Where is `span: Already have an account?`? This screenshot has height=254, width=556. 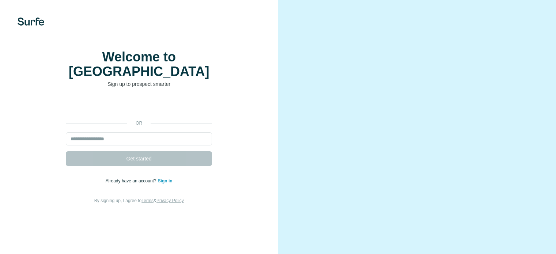
span: Already have an account? is located at coordinates (132, 181).